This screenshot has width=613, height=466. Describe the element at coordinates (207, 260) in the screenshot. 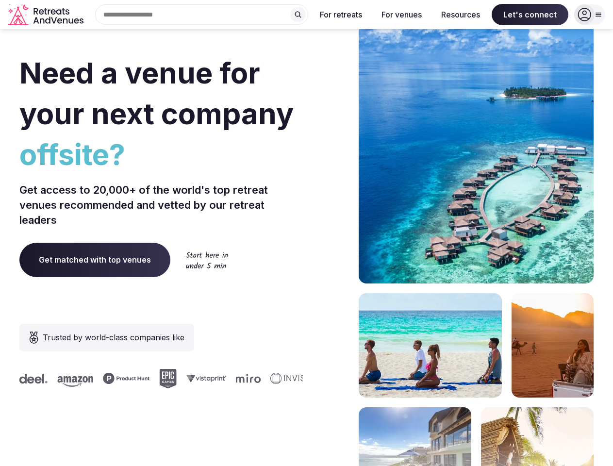

I see `img: Start here in under 5 min` at that location.